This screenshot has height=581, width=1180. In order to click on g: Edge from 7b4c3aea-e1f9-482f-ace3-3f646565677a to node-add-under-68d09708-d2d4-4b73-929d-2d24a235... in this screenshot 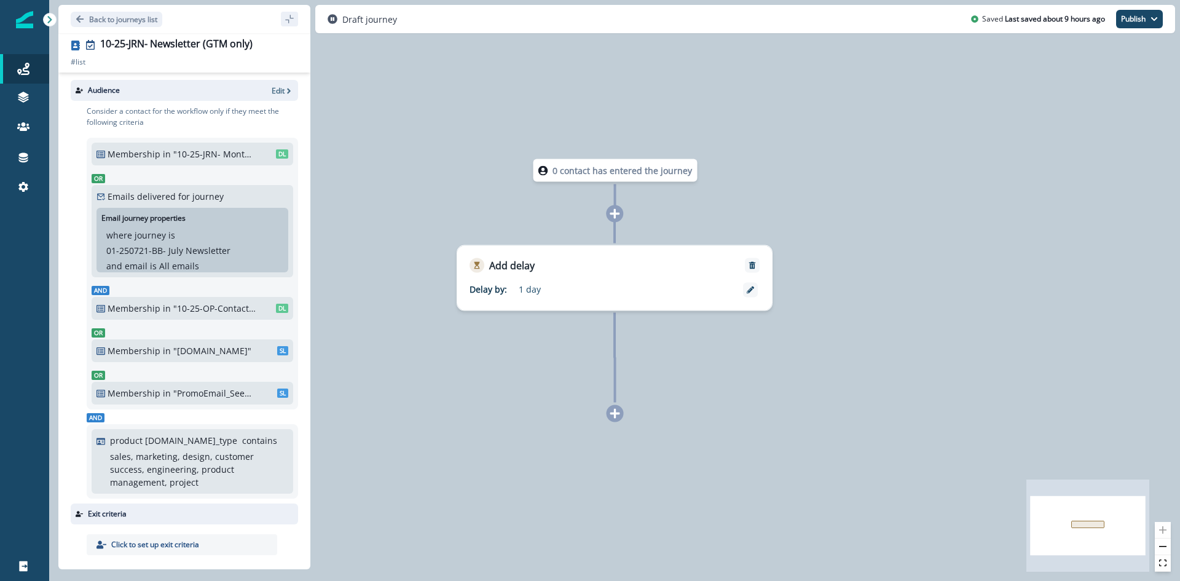, I will do `click(615, 358)`.